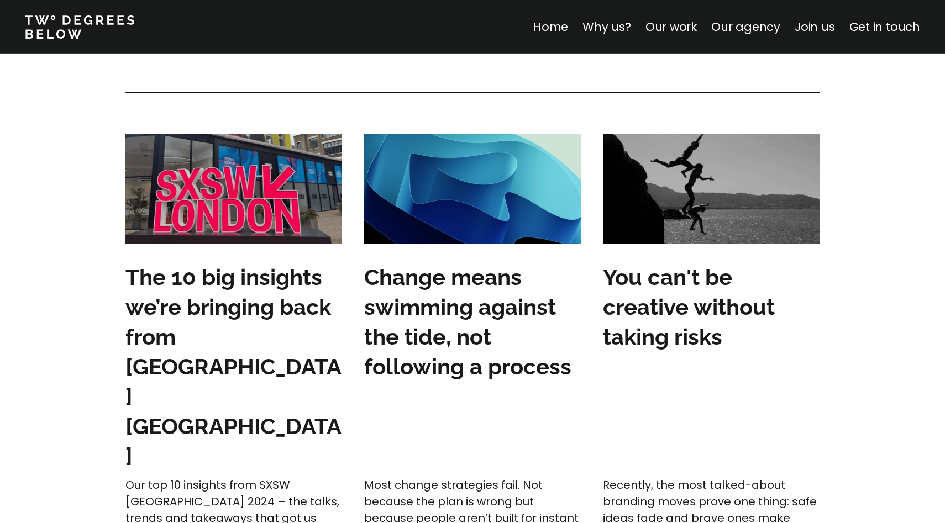 The height and width of the screenshot is (523, 945). I want to click on a: Change means swimming against the tide, not following a process, so click(472, 257).